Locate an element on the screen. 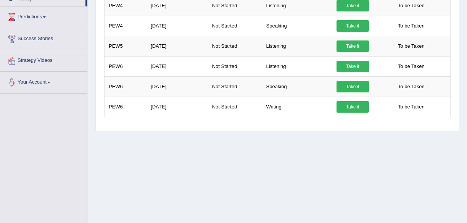 The height and width of the screenshot is (223, 467). a: Predictions is located at coordinates (44, 16).